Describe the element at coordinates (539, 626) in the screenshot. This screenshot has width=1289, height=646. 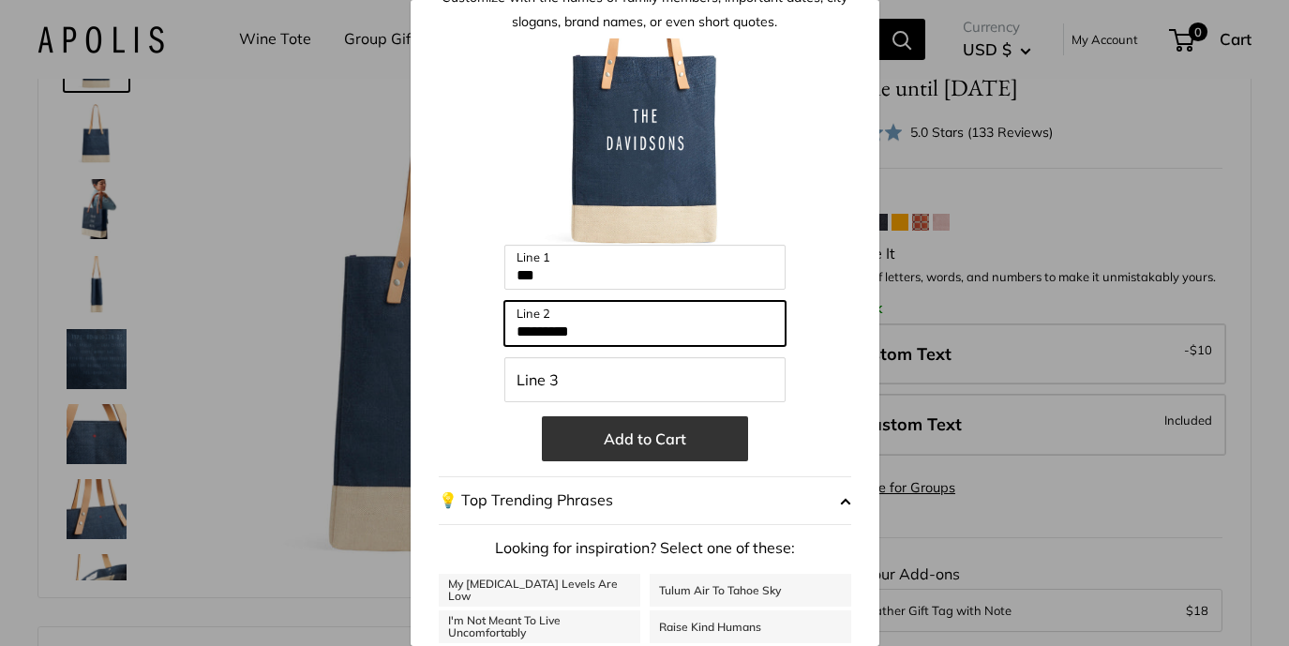
I see `a: I'm Not Meant To Live Uncomfortably` at that location.